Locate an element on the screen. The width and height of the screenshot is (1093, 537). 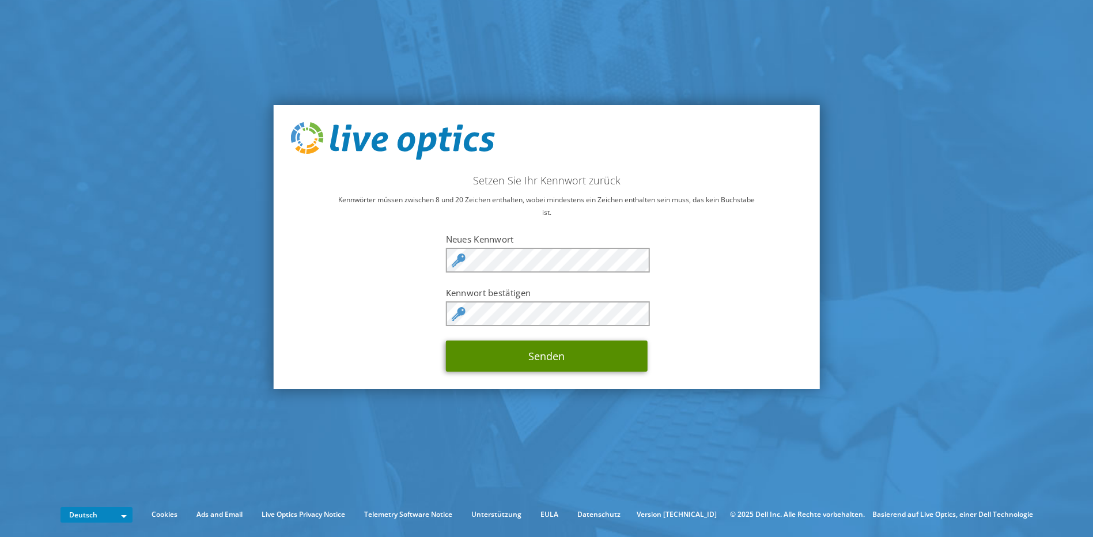
a: Live Optics Privacy Notice is located at coordinates (303, 515).